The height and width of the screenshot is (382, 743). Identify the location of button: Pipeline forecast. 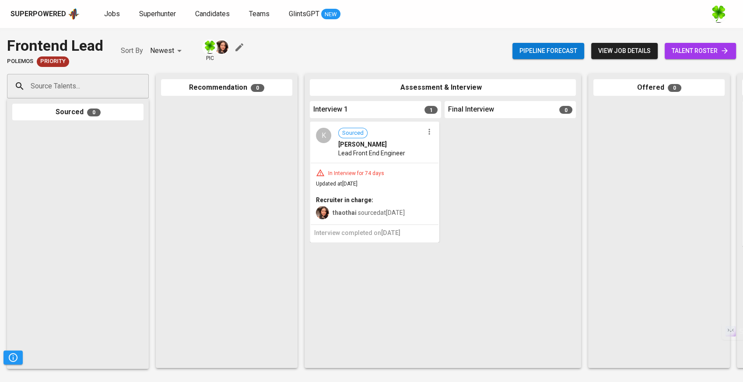
(549, 51).